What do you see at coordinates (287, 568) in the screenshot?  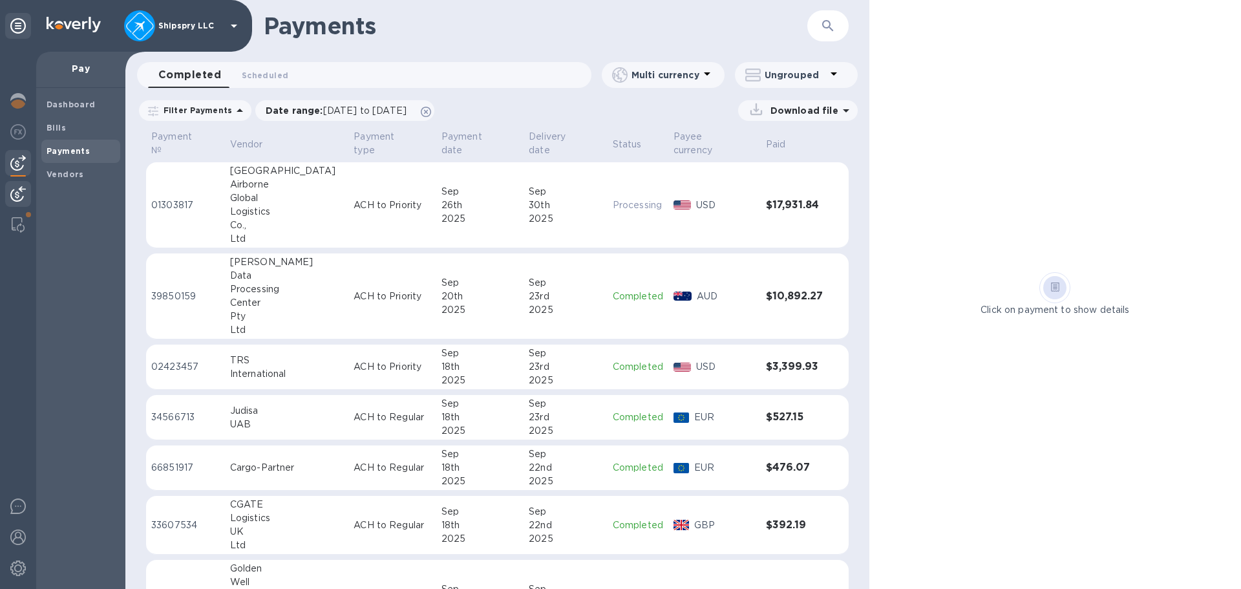 I see `div: Golden` at bounding box center [287, 568].